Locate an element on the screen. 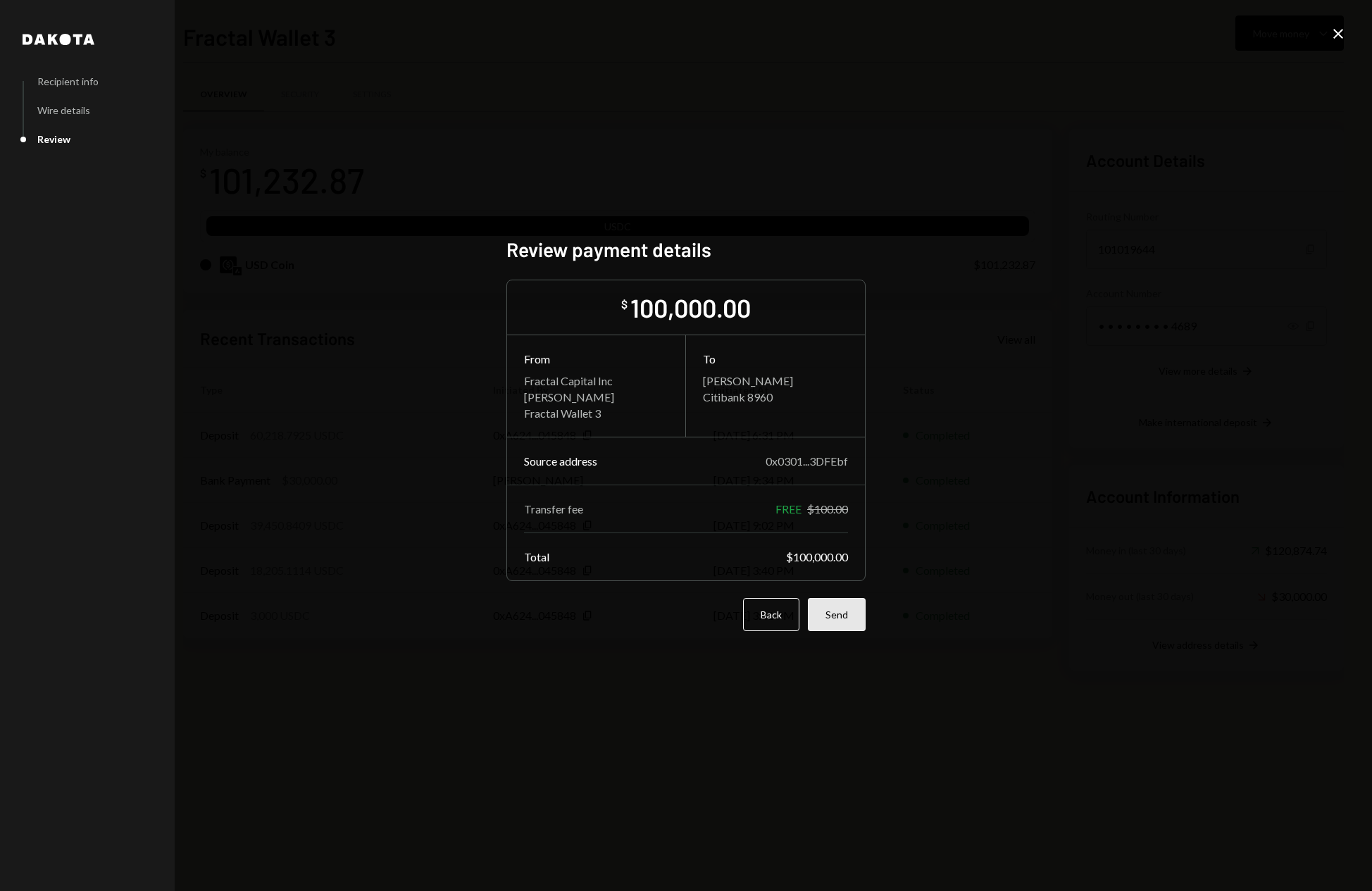 The height and width of the screenshot is (891, 1372). div: $100,000.00 is located at coordinates (817, 556).